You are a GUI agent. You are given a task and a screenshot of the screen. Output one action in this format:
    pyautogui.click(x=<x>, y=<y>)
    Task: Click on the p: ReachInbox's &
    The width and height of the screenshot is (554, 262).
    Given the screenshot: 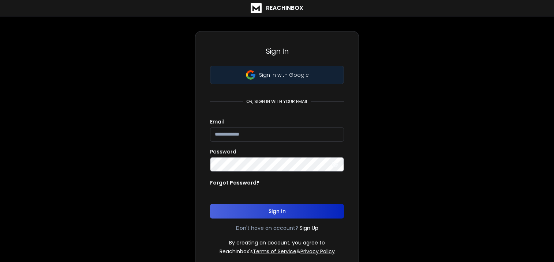 What is the action you would take?
    pyautogui.click(x=277, y=252)
    